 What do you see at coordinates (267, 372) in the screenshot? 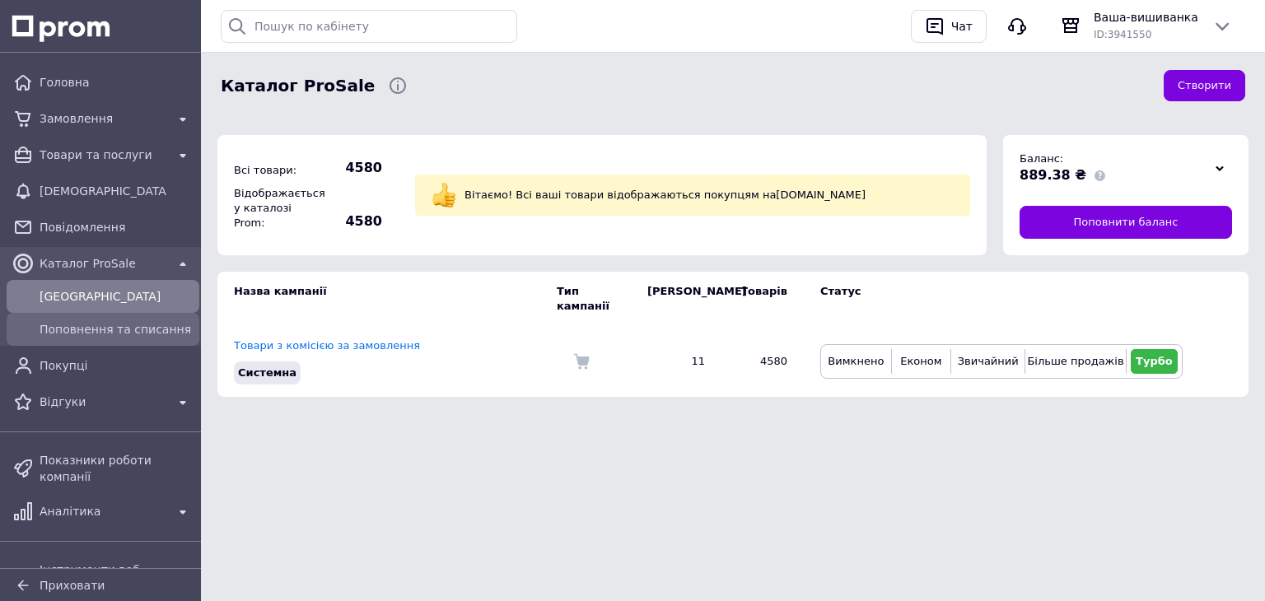
I see `span: Системна` at bounding box center [267, 372].